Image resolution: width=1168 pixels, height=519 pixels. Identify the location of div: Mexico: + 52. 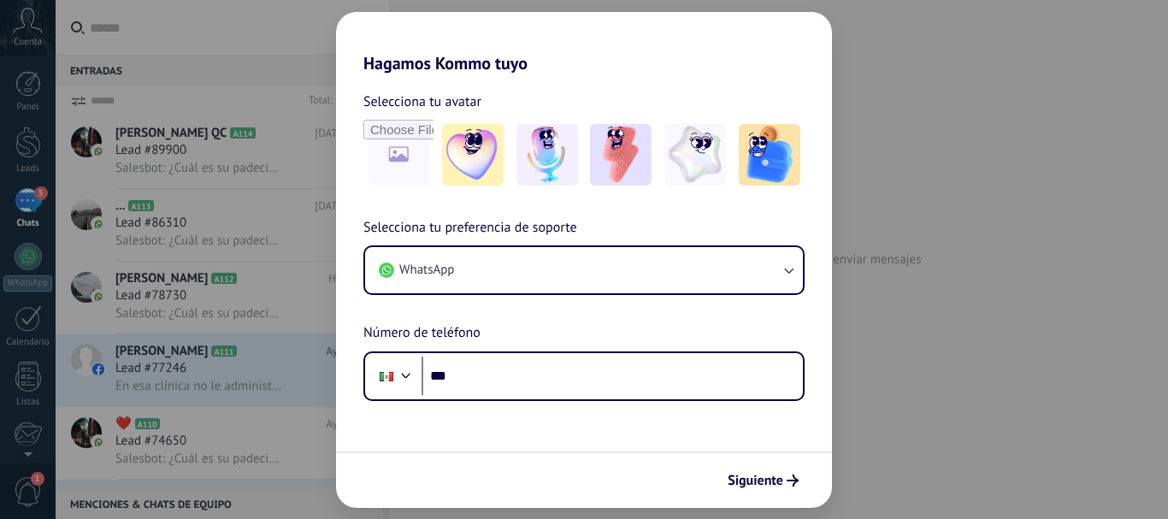
(386, 376).